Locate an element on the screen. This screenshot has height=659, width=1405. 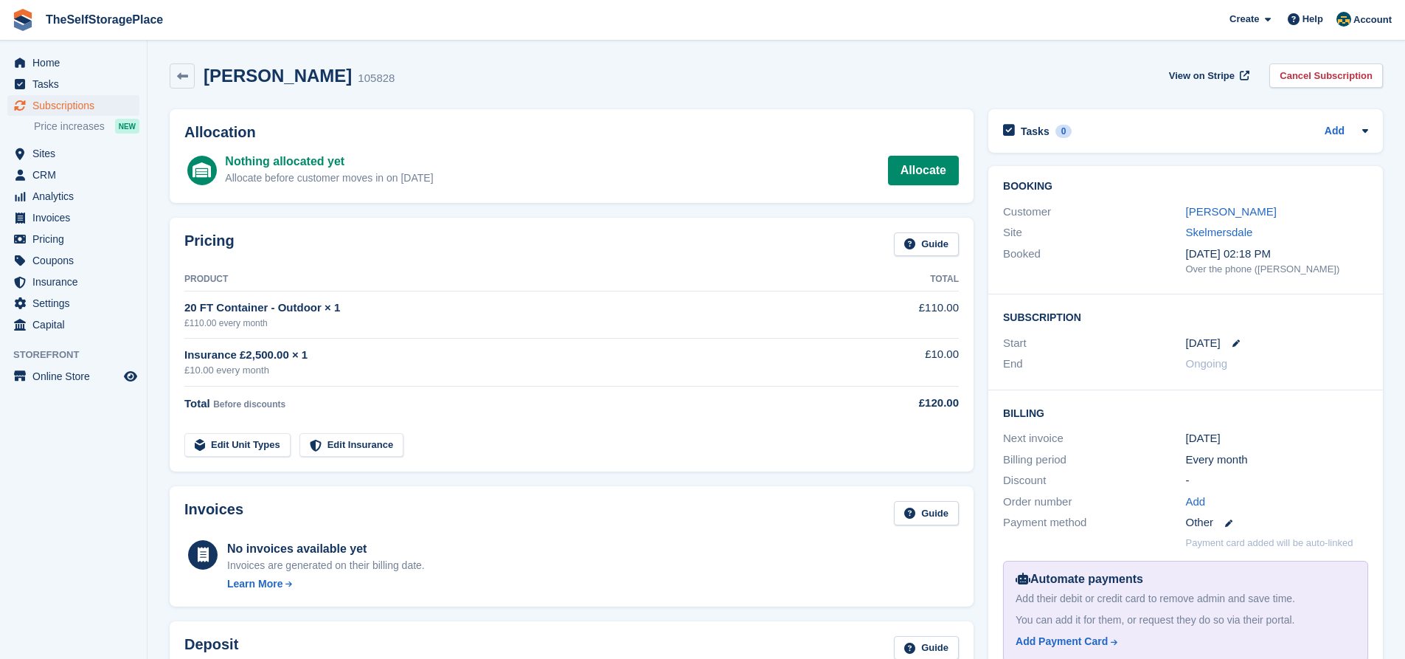
a: Allocate is located at coordinates (923, 170).